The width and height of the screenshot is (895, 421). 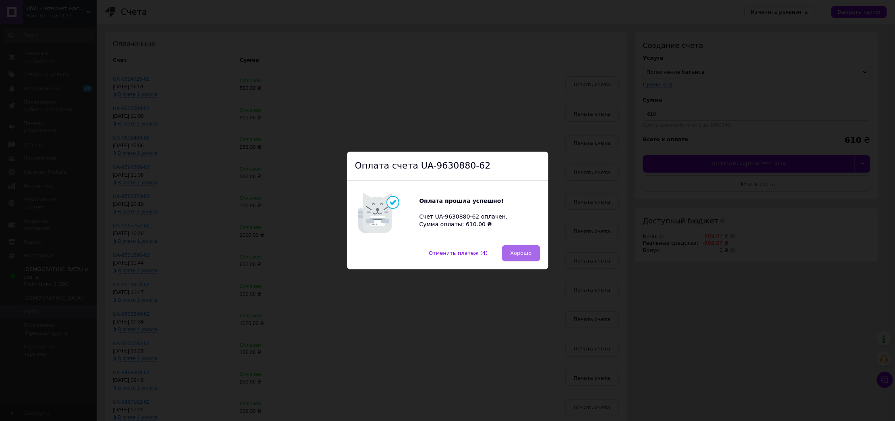 I want to click on div: Счет UA-9630880-62 оплачен. Сумма оплаты: 610.00 ₴, so click(x=468, y=213).